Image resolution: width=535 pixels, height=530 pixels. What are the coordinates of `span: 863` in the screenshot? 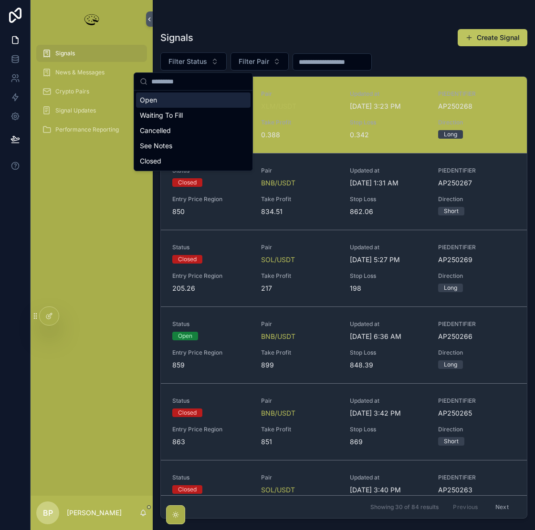 It's located at (211, 442).